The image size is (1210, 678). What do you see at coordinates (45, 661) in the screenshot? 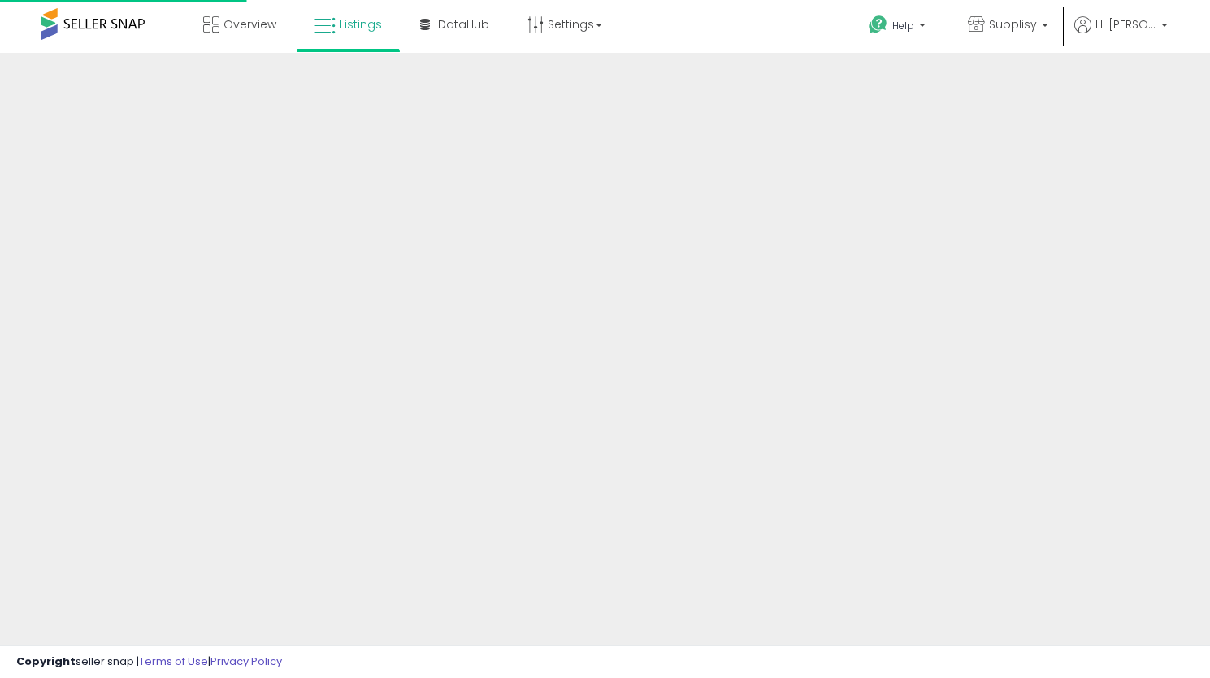
I see `strong: Copyright` at bounding box center [45, 661].